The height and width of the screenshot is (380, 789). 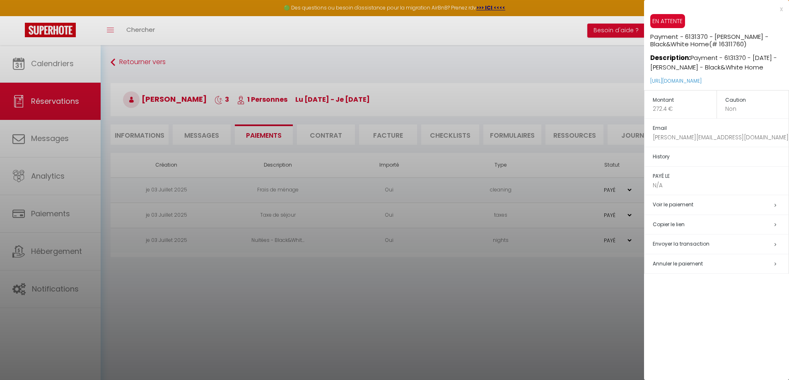 I want to click on h5: PAYÉ LE, so click(x=720, y=176).